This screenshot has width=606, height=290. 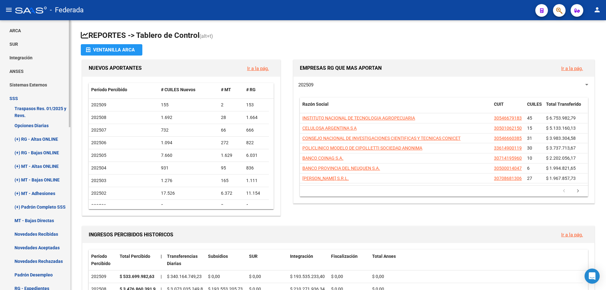 What do you see at coordinates (99, 180) in the screenshot?
I see `span: 202503` at bounding box center [99, 180].